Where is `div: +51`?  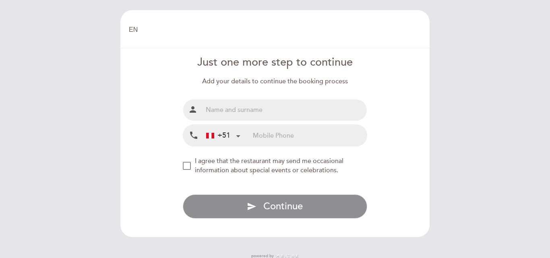 div: +51 is located at coordinates (218, 136).